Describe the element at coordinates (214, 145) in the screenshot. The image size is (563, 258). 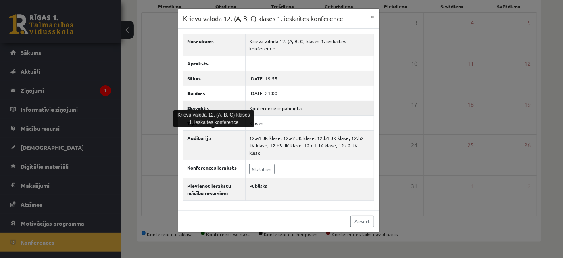
I see `th: Auditorija` at that location.